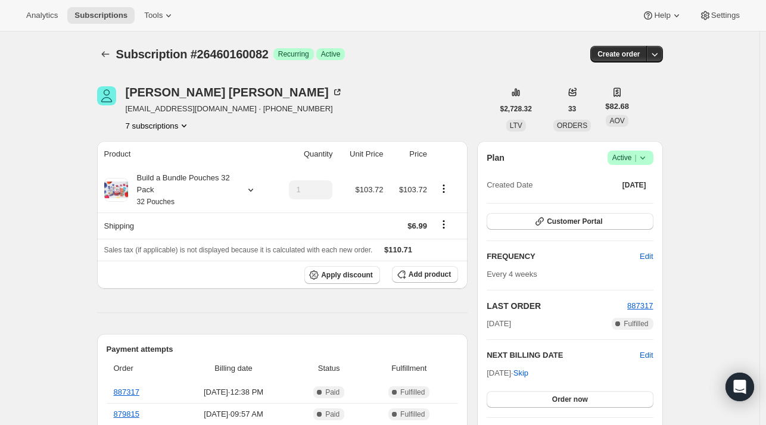 The height and width of the screenshot is (425, 766). Describe the element at coordinates (305, 154) in the screenshot. I see `th: Quantity` at that location.